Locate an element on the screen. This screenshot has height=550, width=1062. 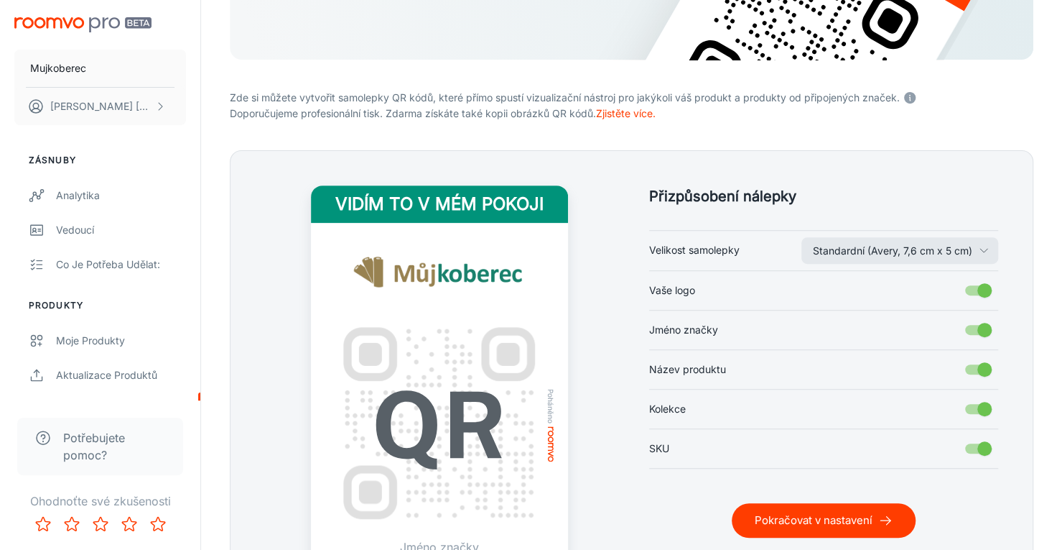
font: Přizpůsobení nálepky is located at coordinates (723, 196).